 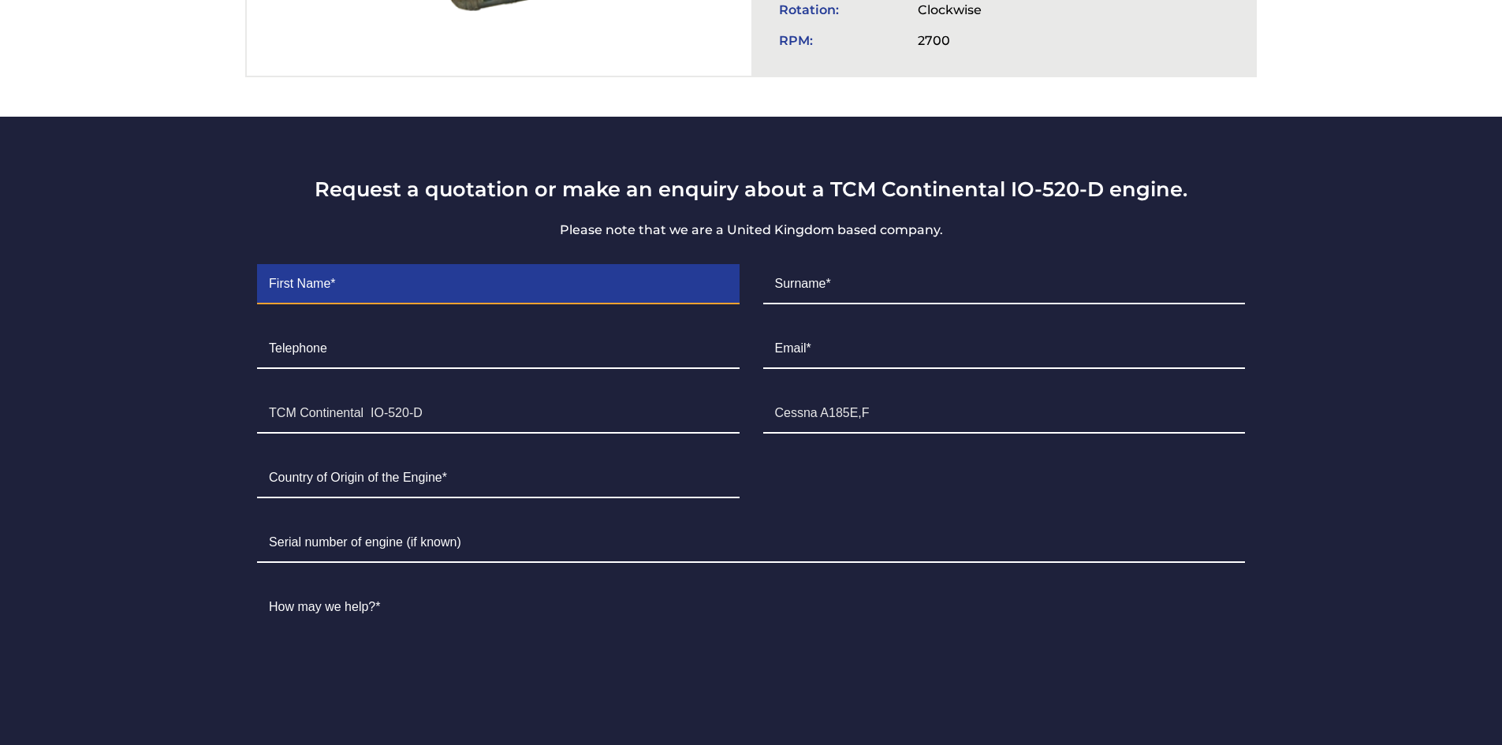 I want to click on h3: Request a quotation or make an enquiry about a TCM Continental IO-520-D engine., so click(x=751, y=188).